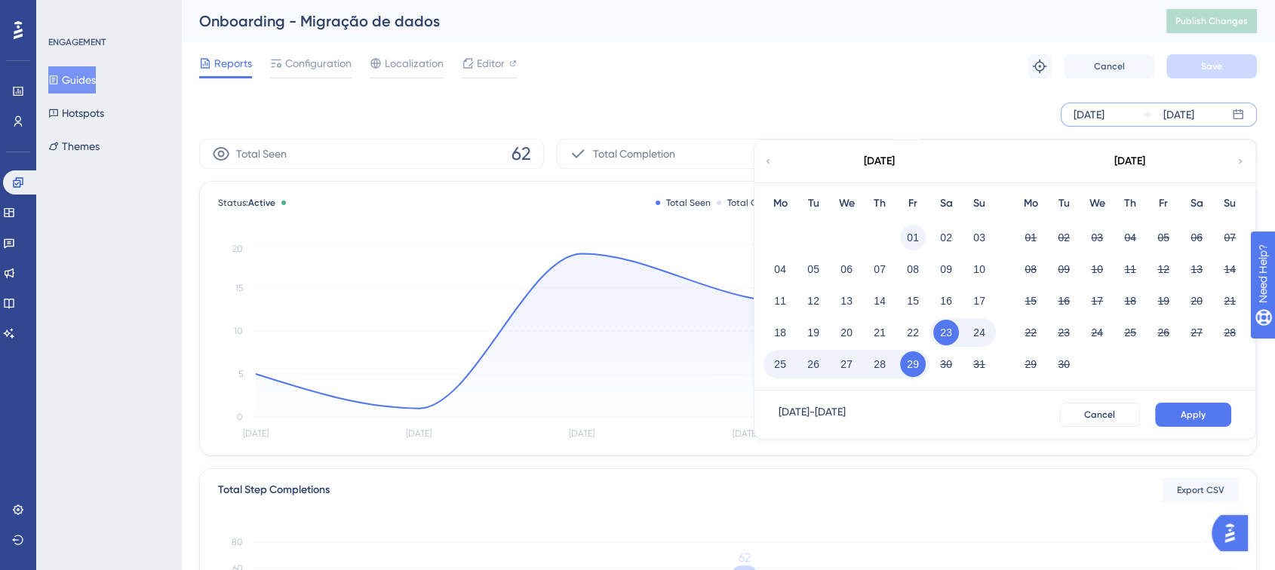 This screenshot has height=570, width=1275. Describe the element at coordinates (847, 204) in the screenshot. I see `div: We` at that location.